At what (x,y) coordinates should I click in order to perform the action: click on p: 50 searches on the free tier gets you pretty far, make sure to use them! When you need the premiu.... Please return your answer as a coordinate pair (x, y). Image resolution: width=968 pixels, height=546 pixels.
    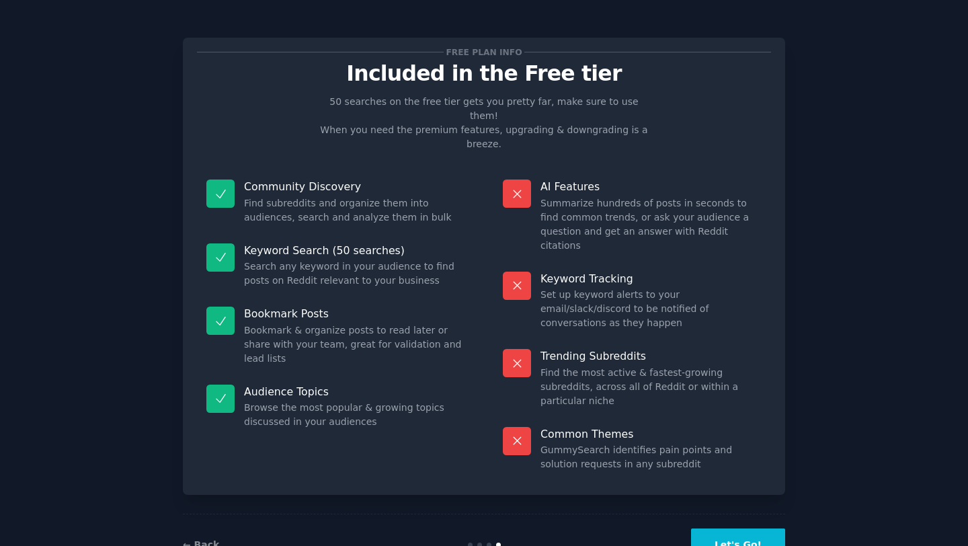
    Looking at the image, I should click on (484, 123).